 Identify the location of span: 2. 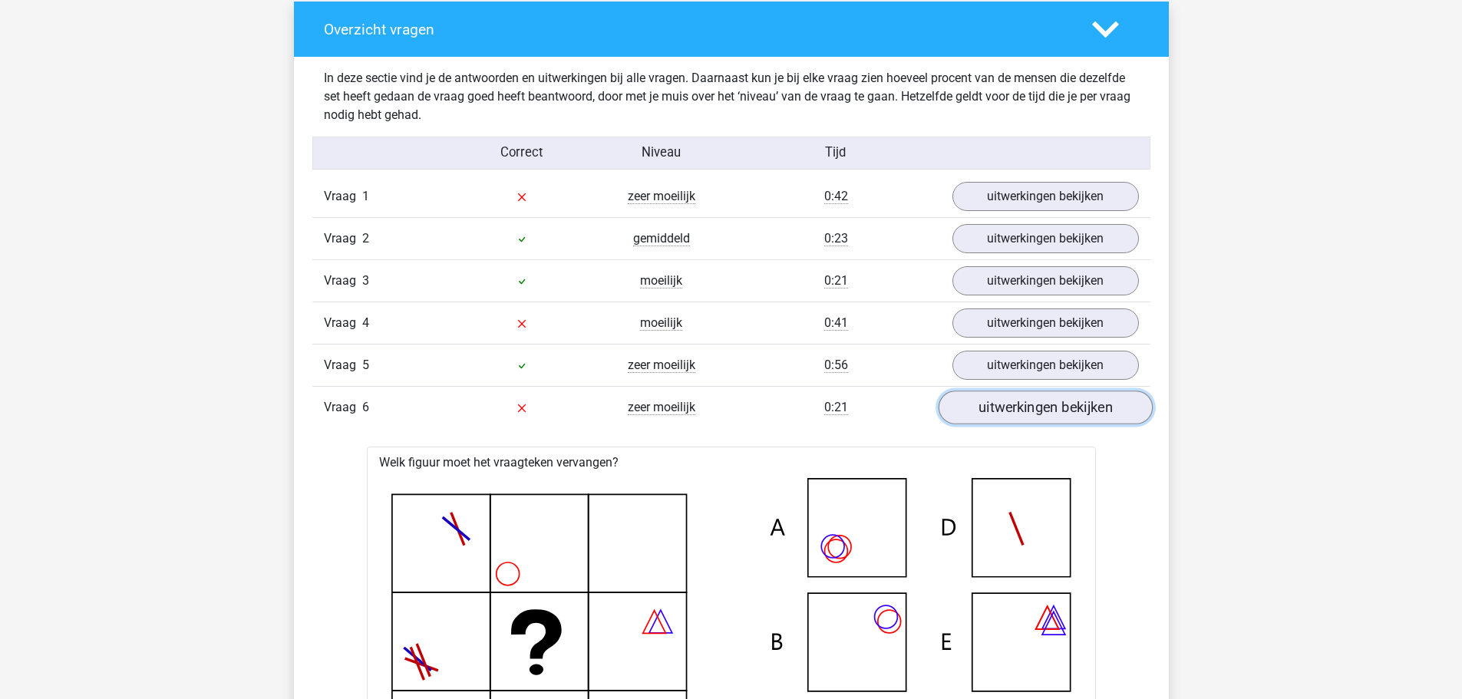
(365, 238).